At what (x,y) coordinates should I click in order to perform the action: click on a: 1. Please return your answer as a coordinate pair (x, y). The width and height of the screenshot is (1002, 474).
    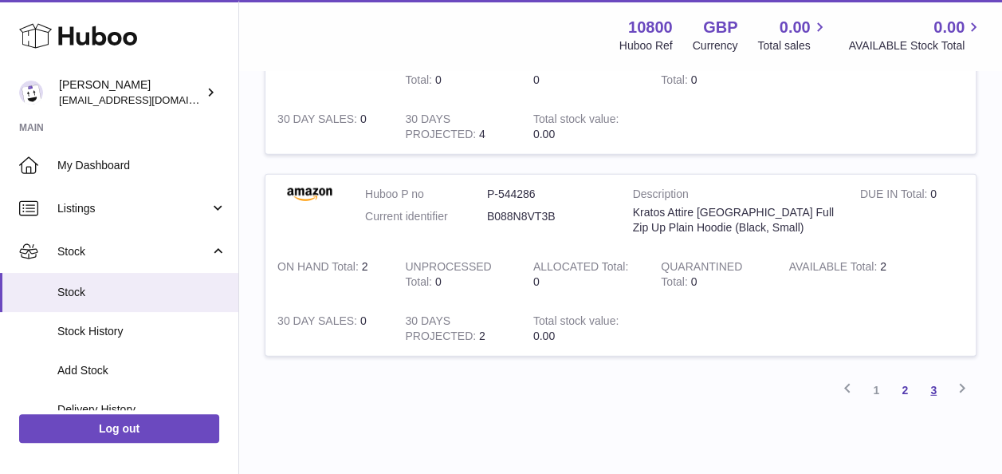
    Looking at the image, I should click on (876, 390).